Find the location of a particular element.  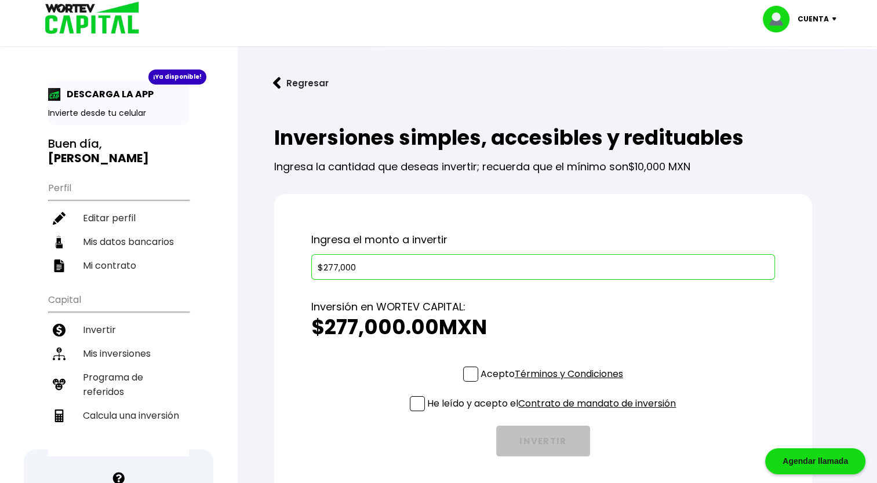

p: Acepto is located at coordinates (552, 374).